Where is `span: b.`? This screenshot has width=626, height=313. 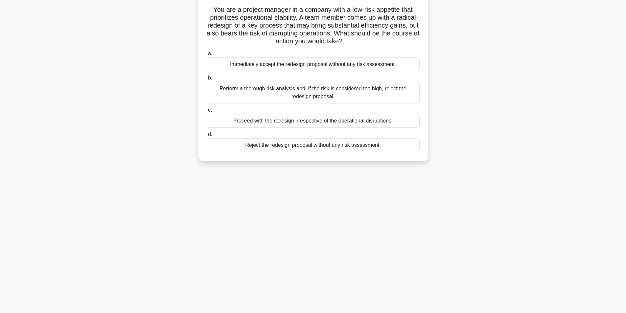 span: b. is located at coordinates (210, 78).